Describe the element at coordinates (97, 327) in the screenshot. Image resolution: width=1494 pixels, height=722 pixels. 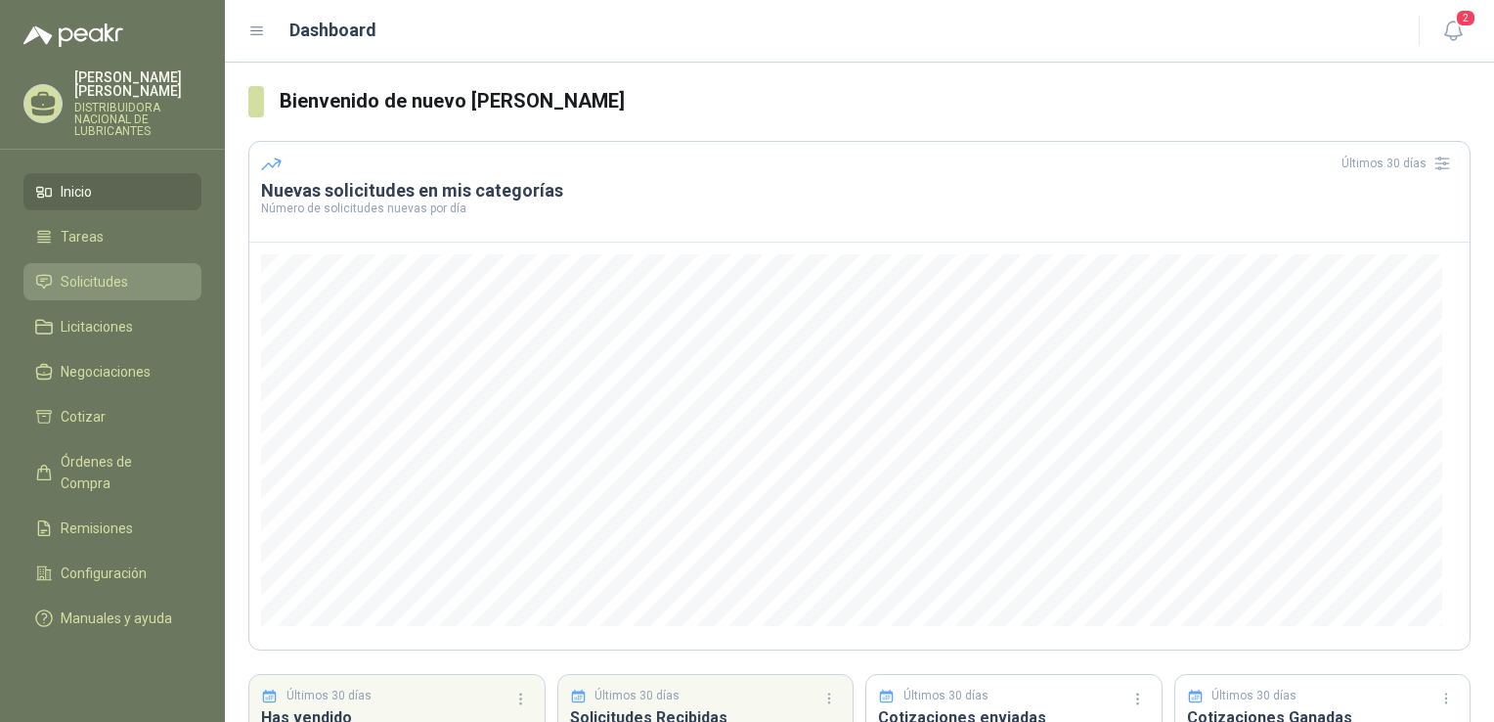
I see `span: Licitaciones` at that location.